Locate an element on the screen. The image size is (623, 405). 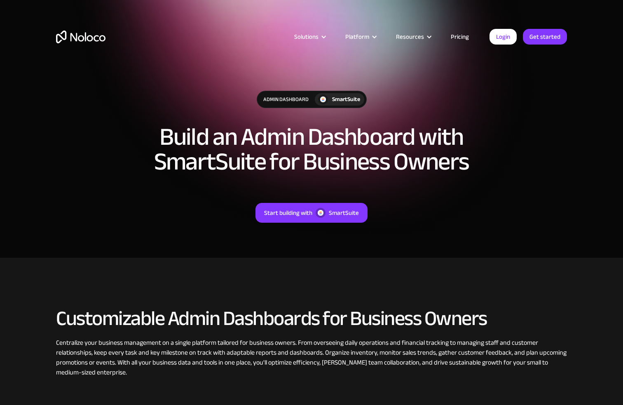
div: Centralize your business management on a single platform tailored for business owners. From overs... is located at coordinates (311, 357).